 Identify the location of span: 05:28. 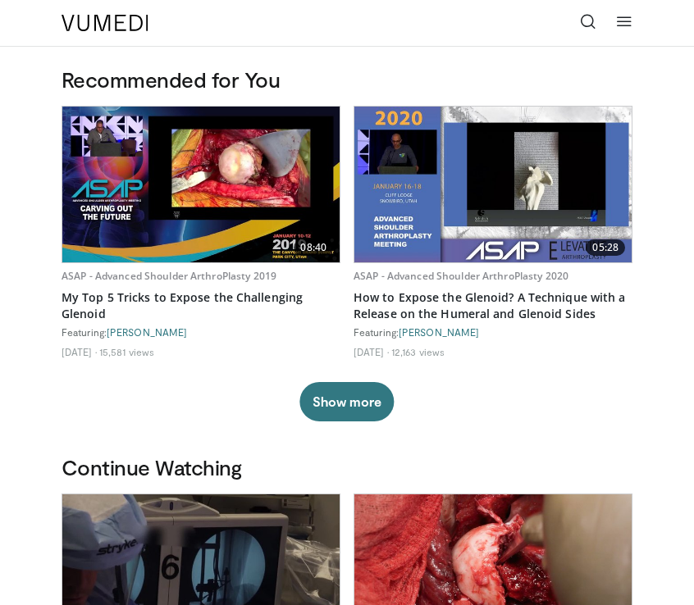
(605, 248).